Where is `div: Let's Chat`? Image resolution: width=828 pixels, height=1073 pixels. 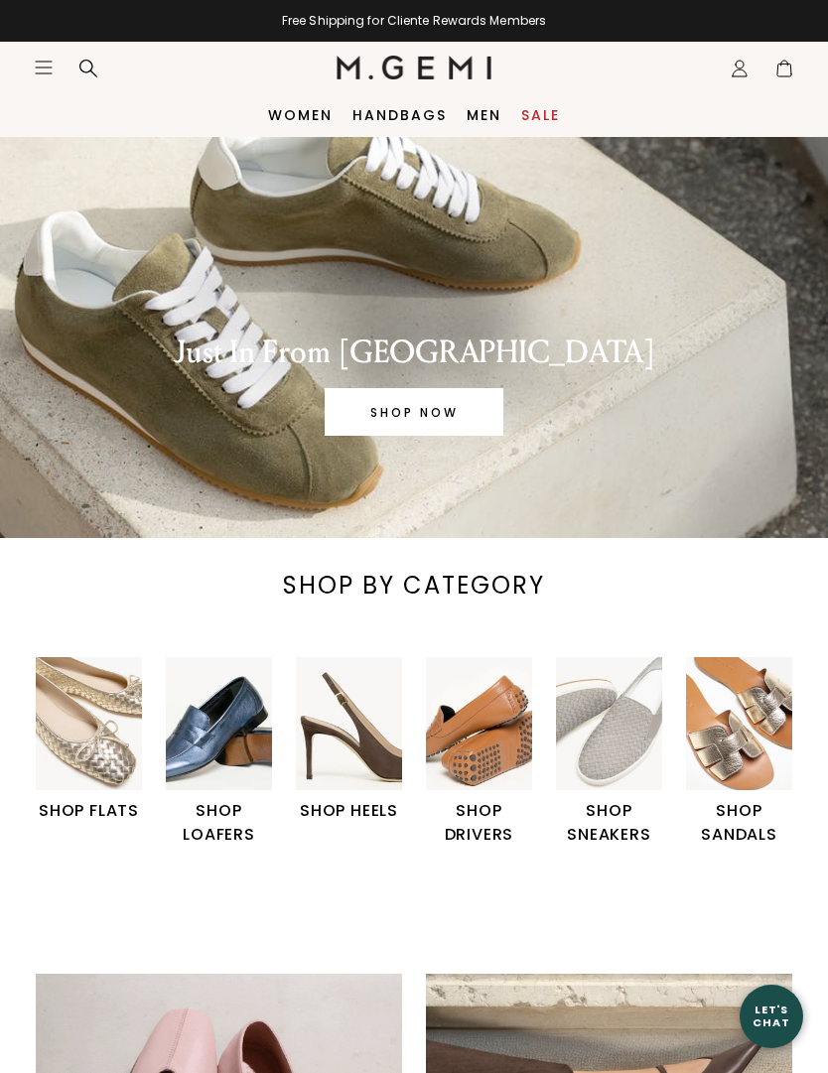
div: Let's Chat is located at coordinates (772, 1016).